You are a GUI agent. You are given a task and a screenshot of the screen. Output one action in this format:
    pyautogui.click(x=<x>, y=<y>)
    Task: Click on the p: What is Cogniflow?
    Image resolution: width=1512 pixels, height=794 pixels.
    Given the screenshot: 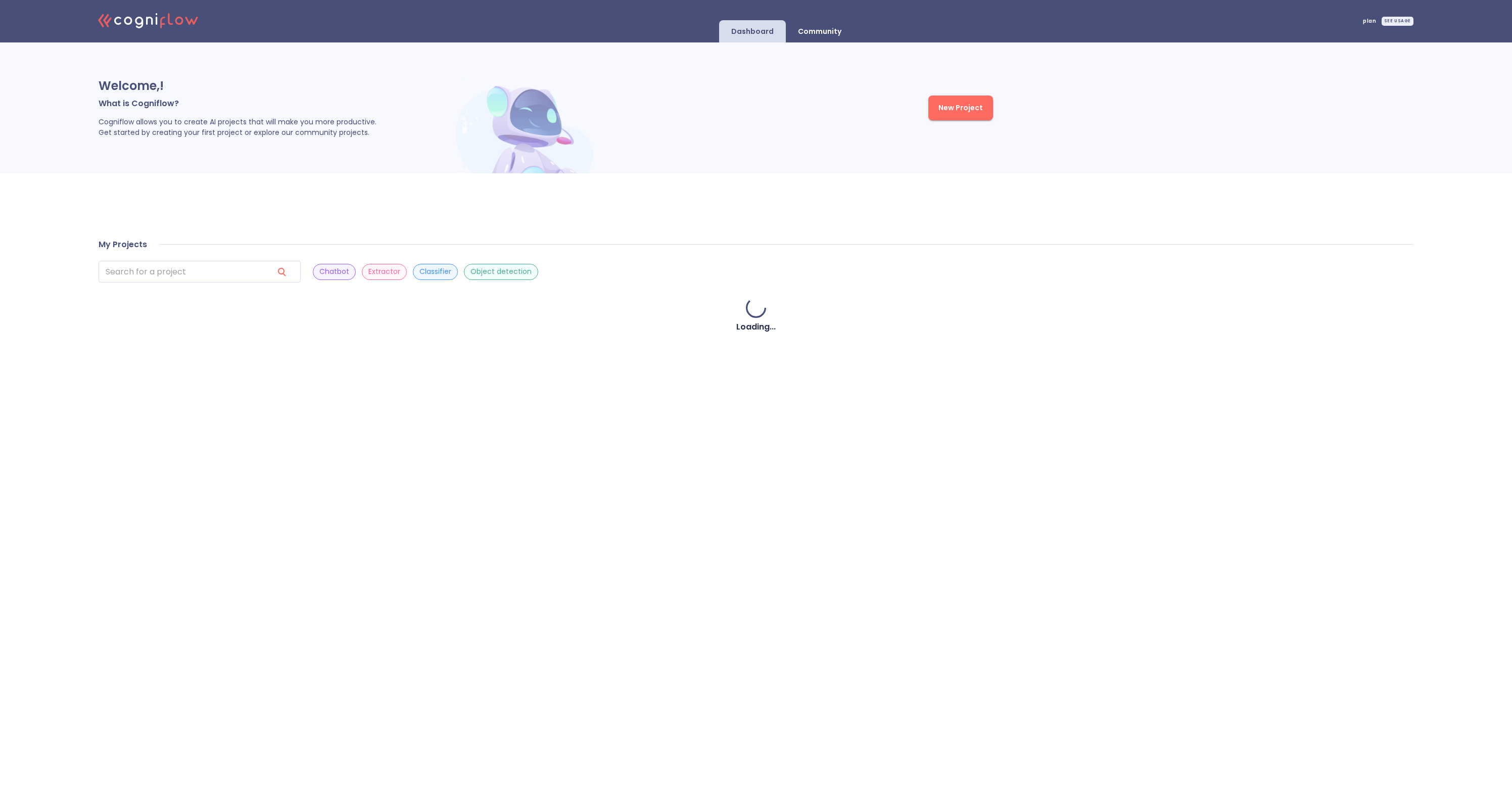 What is the action you would take?
    pyautogui.click(x=276, y=103)
    